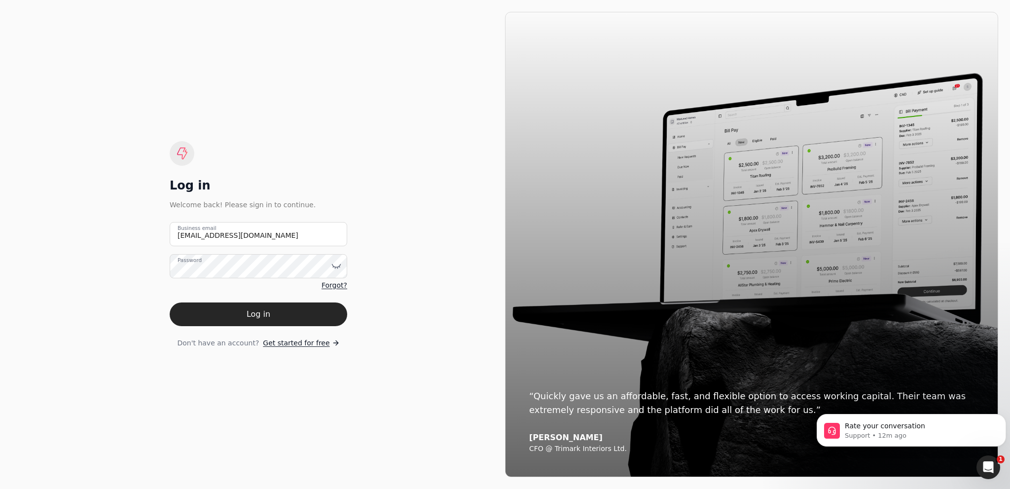  Describe the element at coordinates (752, 403) in the screenshot. I see `div: “Quickly gave us an affordable, fast, and flexible option to access working capital. Their team w...` at that location.